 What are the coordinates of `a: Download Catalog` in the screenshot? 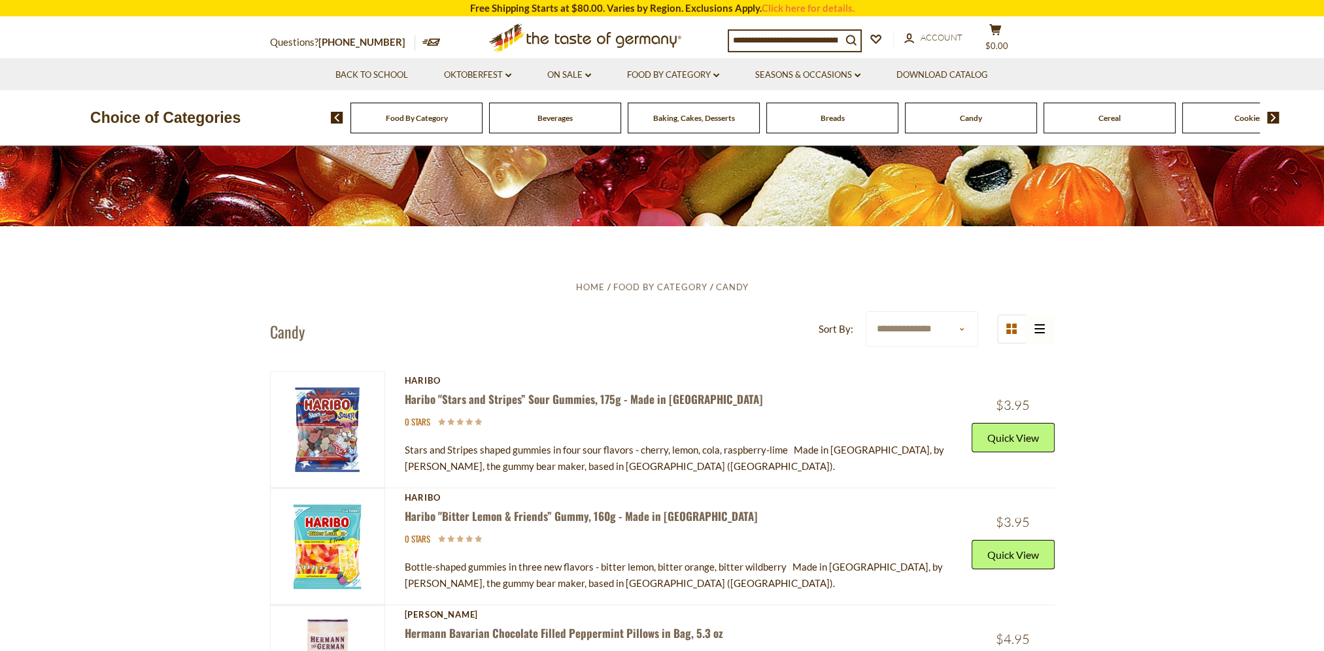 It's located at (942, 75).